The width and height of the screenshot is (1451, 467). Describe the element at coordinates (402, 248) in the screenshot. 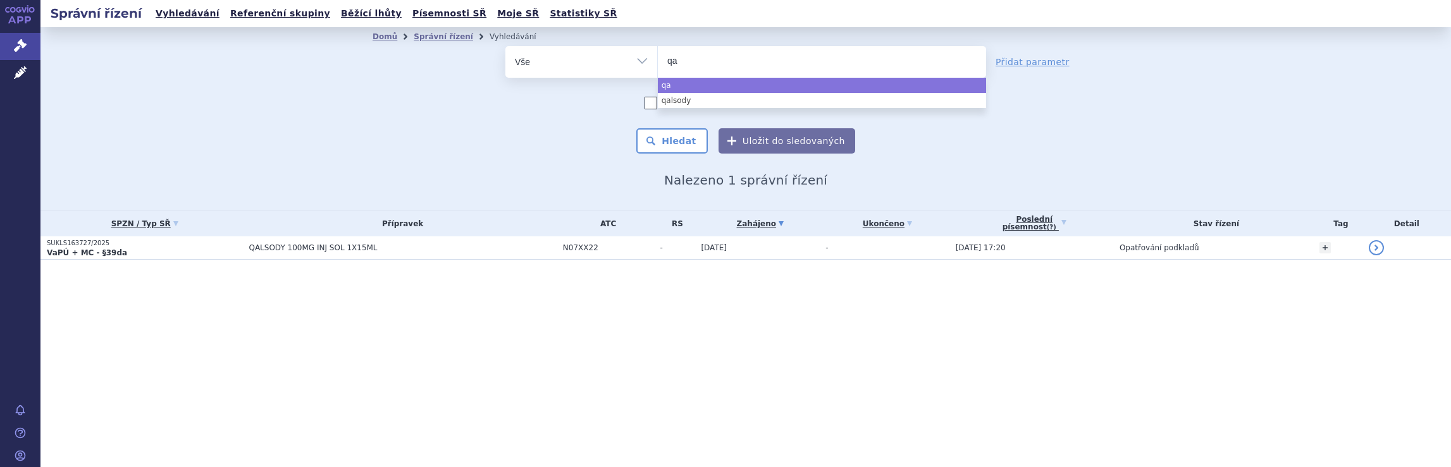

I see `span: QALSODY 100MG INJ SOL 1X15ML` at that location.